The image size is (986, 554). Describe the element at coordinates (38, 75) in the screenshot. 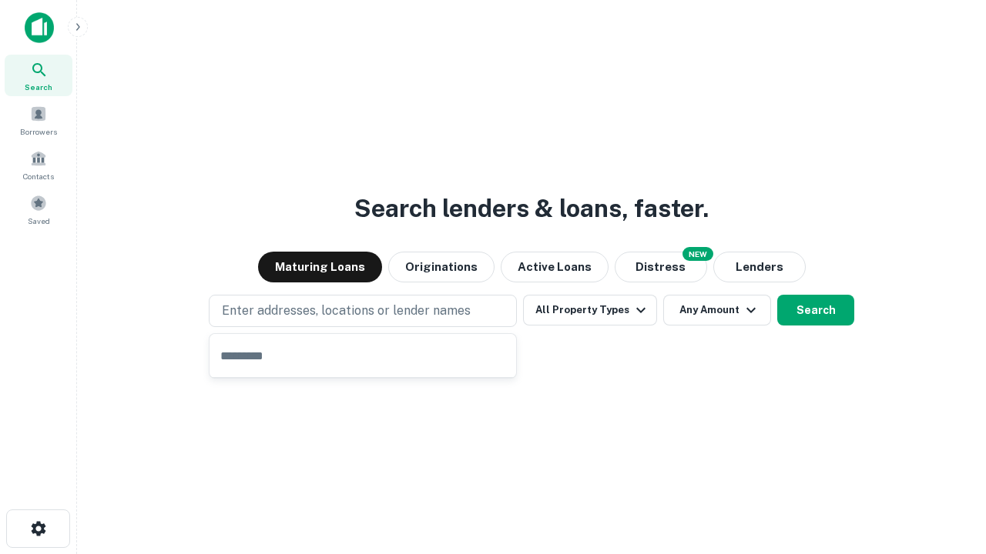

I see `a: Search` at that location.